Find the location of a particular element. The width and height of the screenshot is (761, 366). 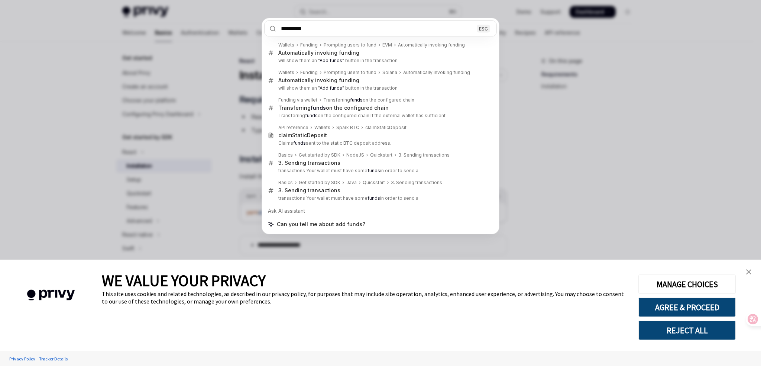

div: API reference is located at coordinates (293, 127).